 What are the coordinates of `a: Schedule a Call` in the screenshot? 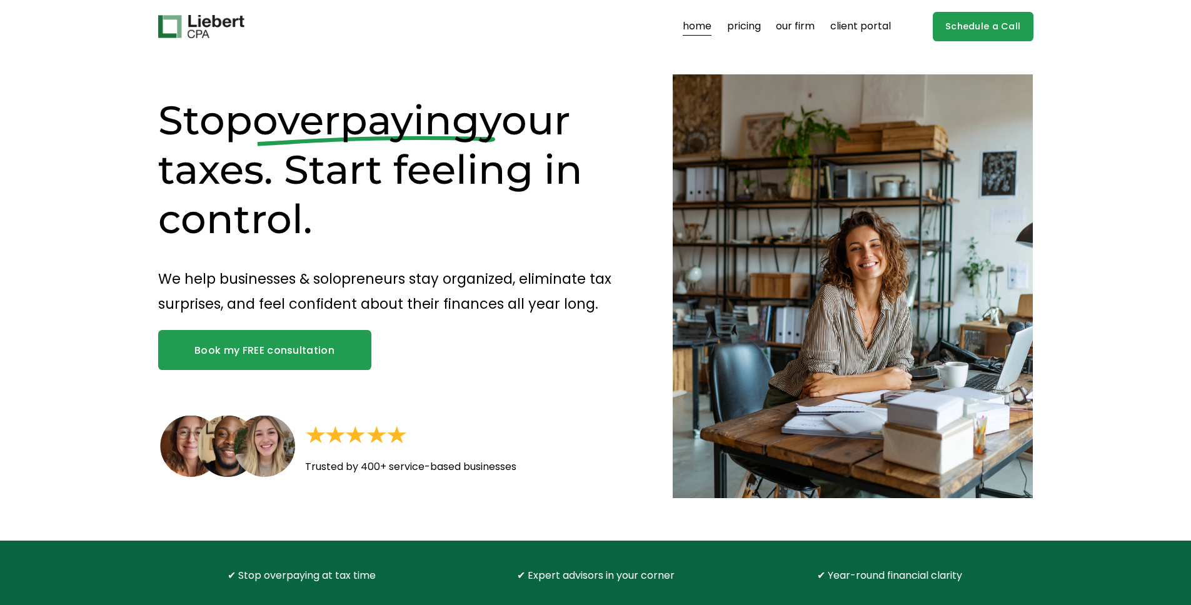 It's located at (983, 26).